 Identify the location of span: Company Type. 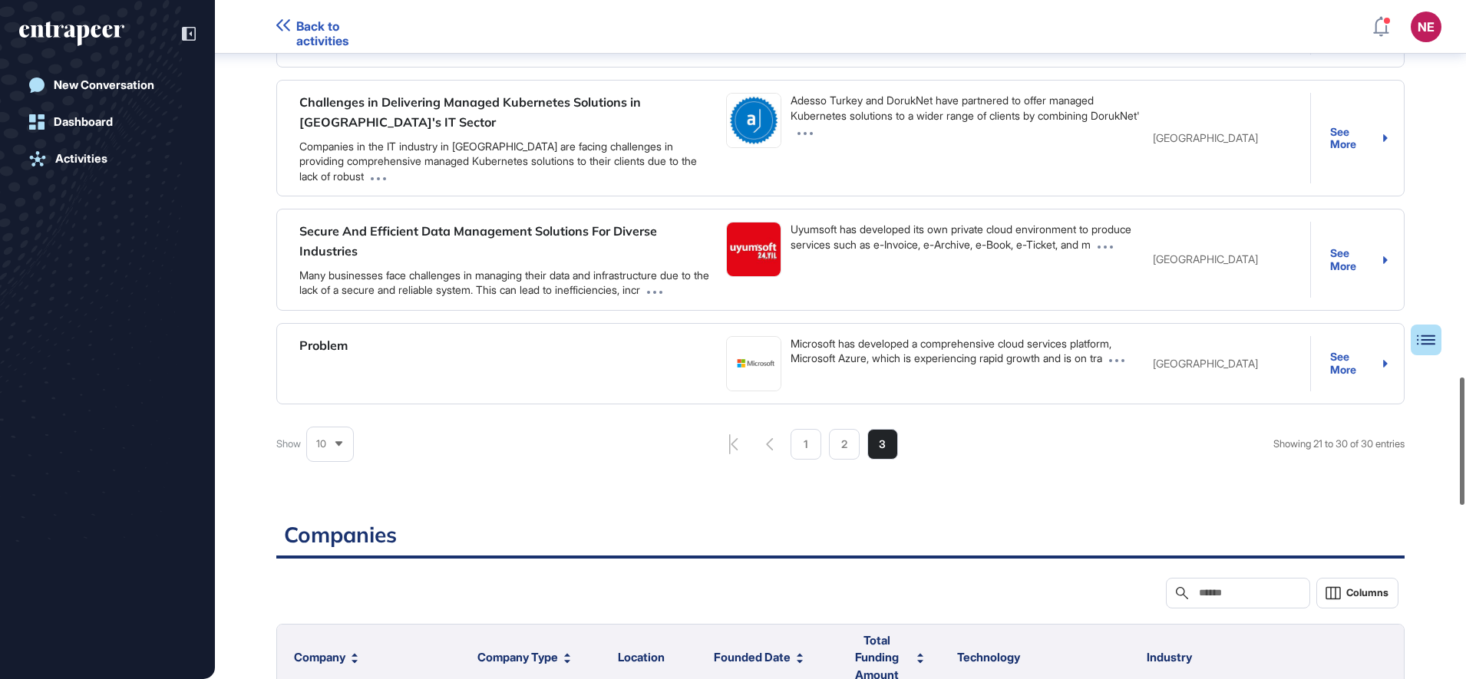
(517, 658).